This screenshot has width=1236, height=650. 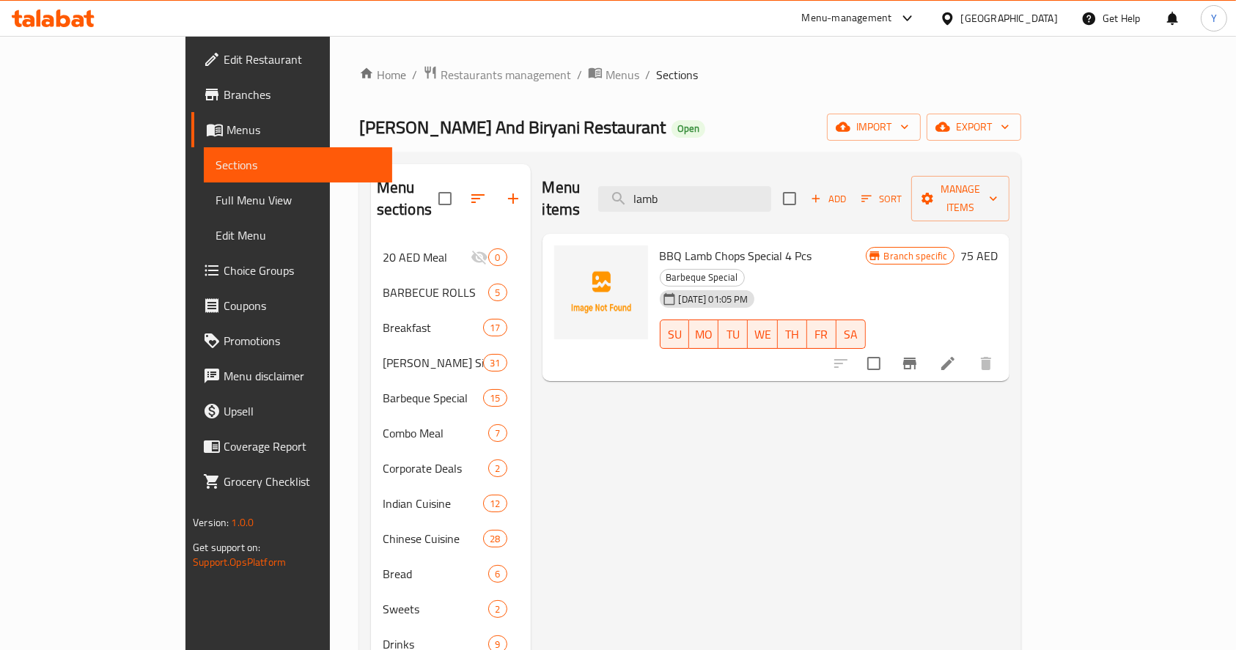 What do you see at coordinates (451, 328) in the screenshot?
I see `div: Breakfast17` at bounding box center [451, 328].